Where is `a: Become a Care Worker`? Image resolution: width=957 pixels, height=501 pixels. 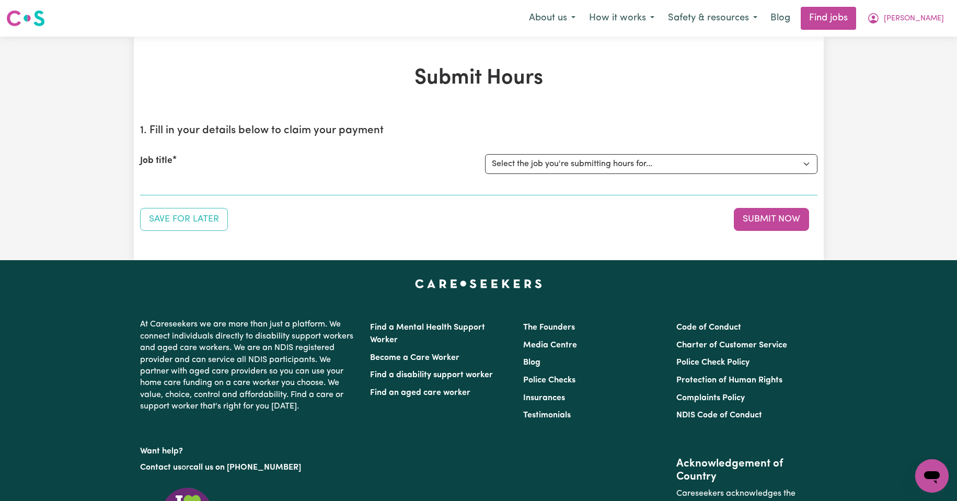
a: Become a Care Worker is located at coordinates (414, 358).